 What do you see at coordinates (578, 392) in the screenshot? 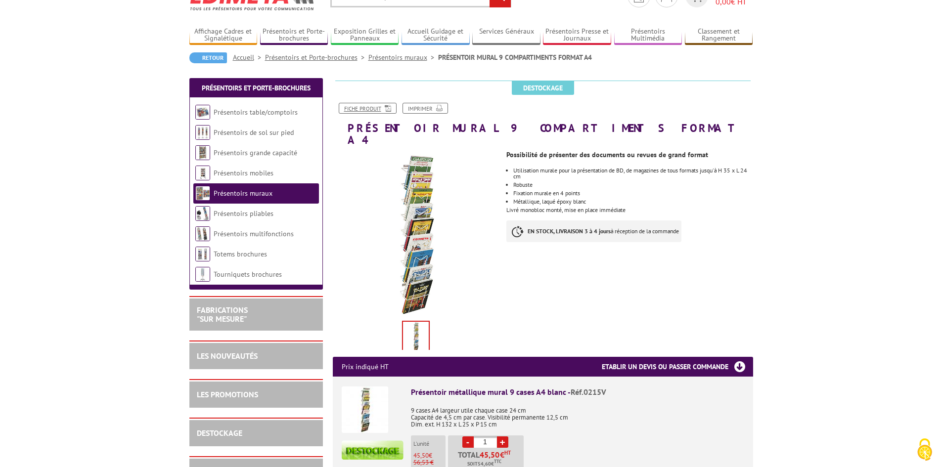
I see `div: Présentoir métallique mural 9 cases A4 blanc -` at bounding box center [578, 392].